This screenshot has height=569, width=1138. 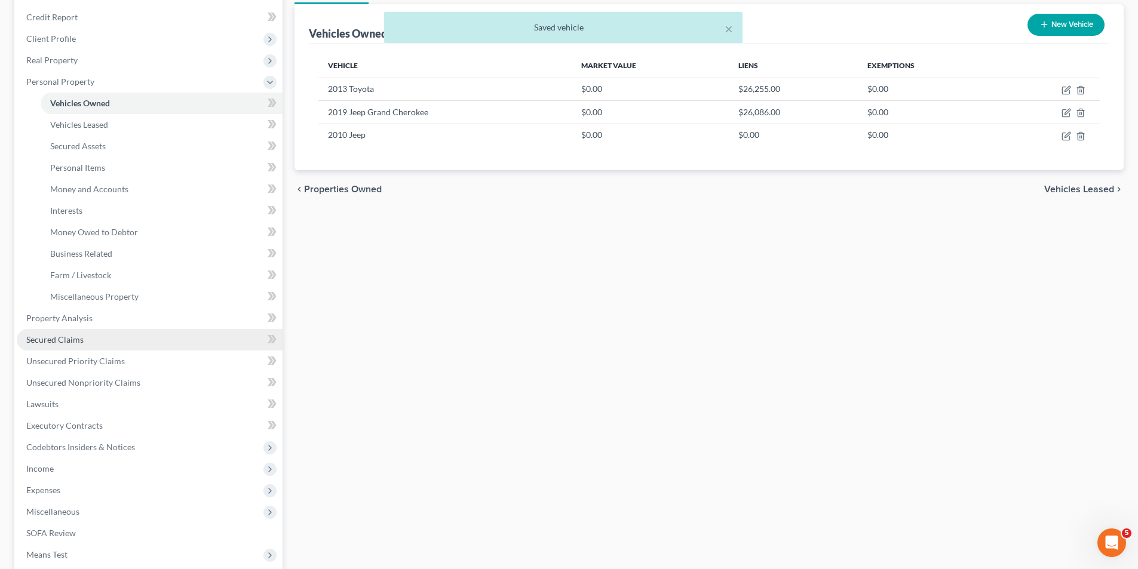 I want to click on a: Miscellaneous Property, so click(x=161, y=297).